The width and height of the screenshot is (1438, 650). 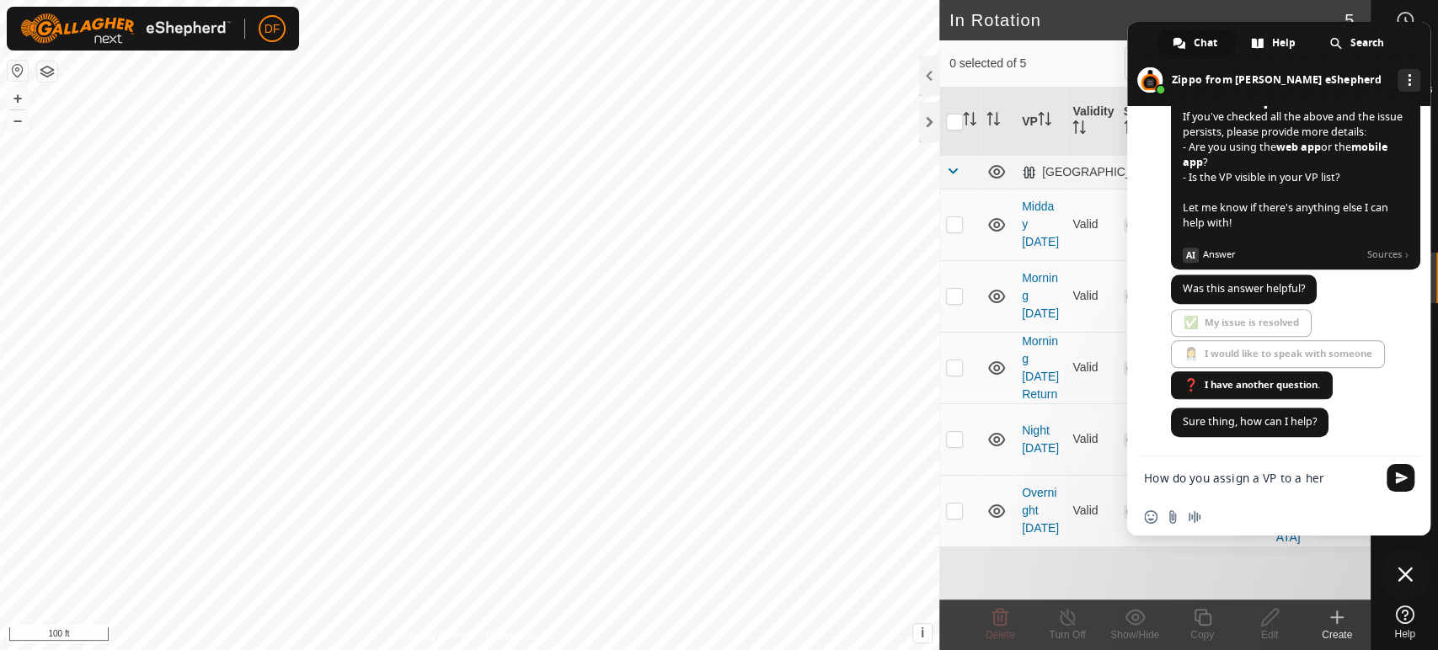 I want to click on span: Send, so click(x=1400, y=478).